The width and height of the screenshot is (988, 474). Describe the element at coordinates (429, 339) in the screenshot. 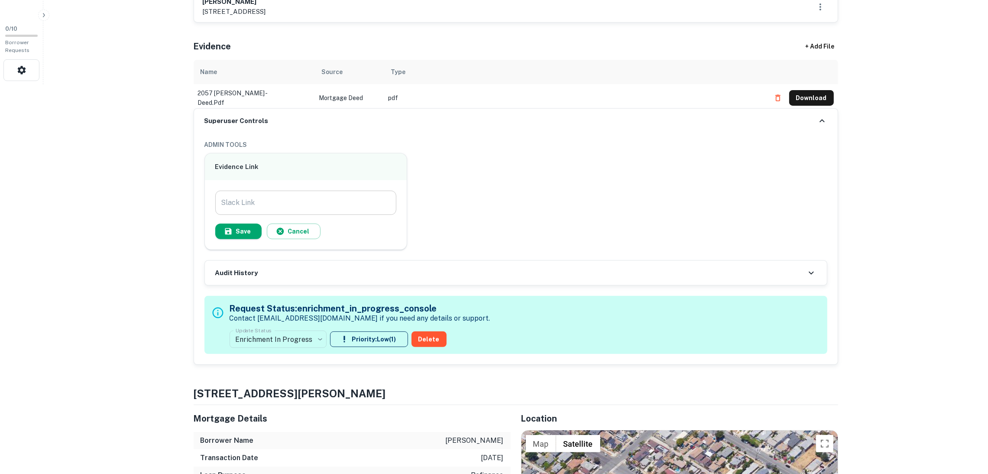

I see `button: Delete` at that location.